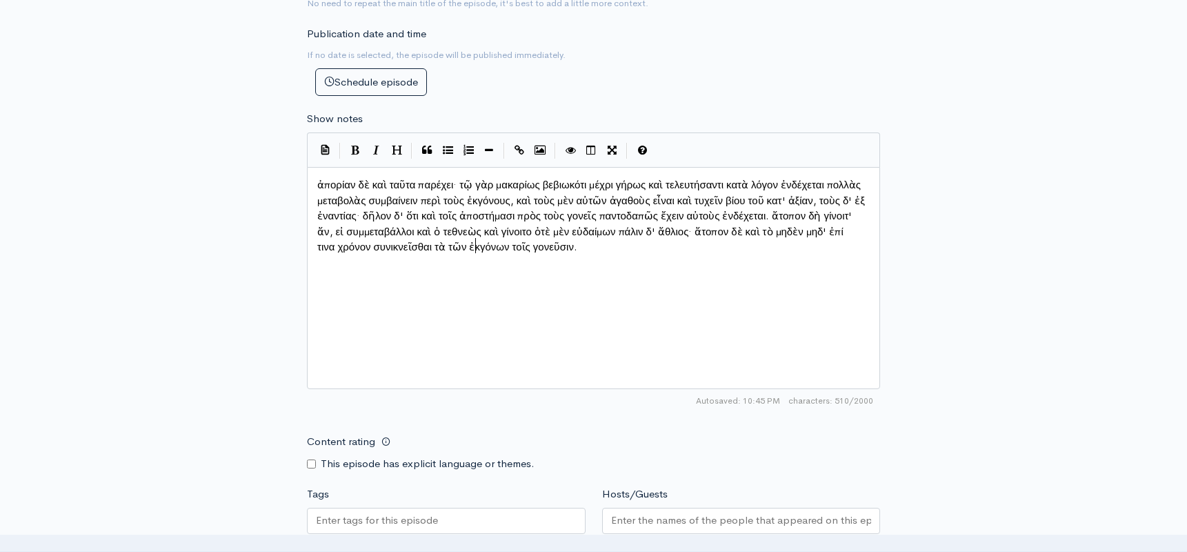  I want to click on label: Tags, so click(318, 494).